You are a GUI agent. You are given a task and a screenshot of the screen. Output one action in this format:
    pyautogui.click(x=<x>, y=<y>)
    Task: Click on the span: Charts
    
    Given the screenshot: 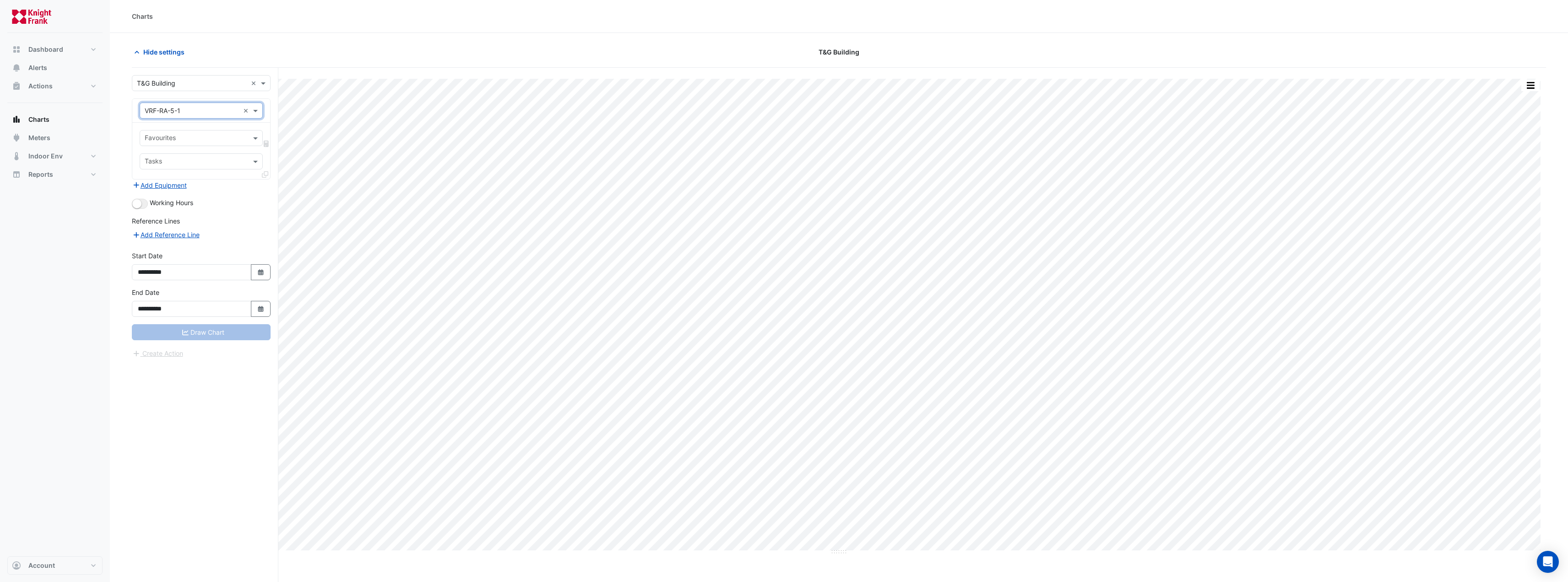 What is the action you would take?
    pyautogui.click(x=39, y=119)
    